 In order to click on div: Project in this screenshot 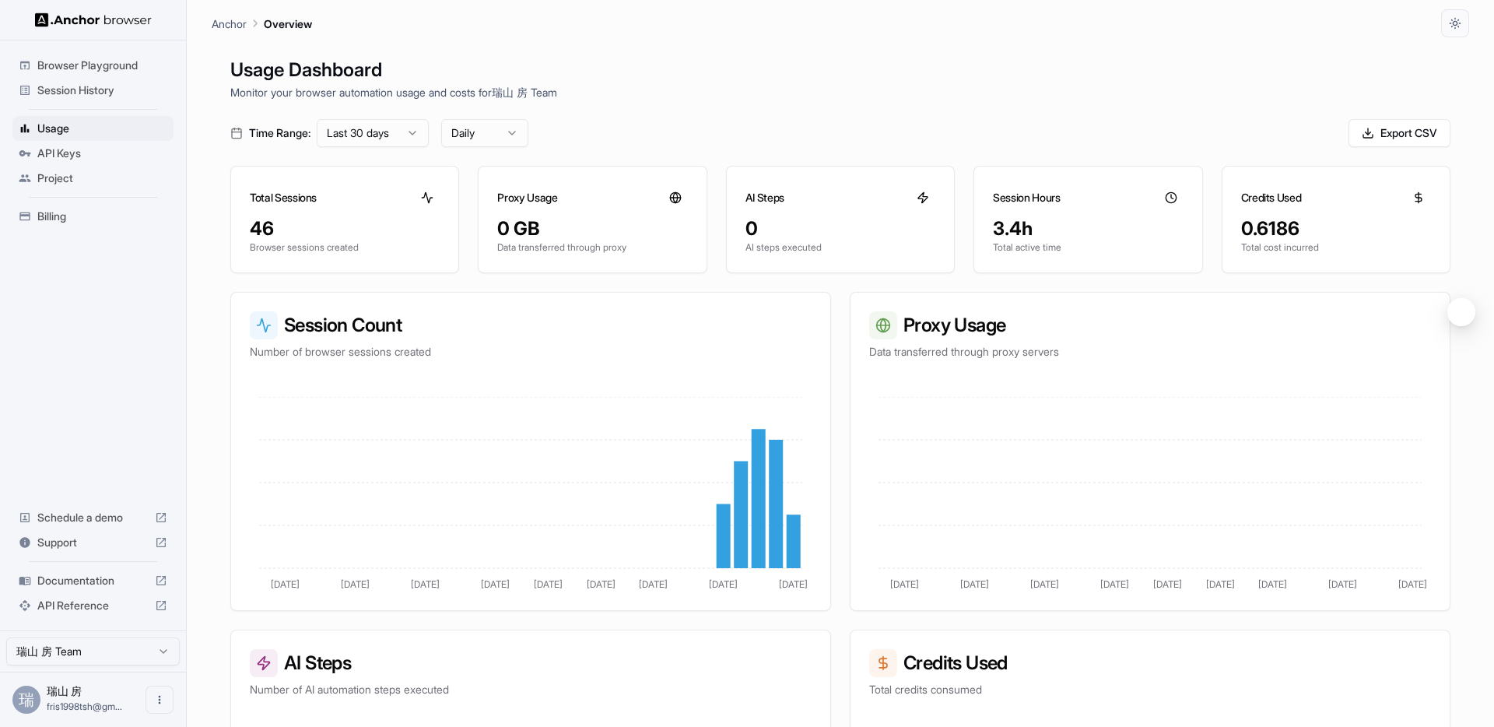, I will do `click(93, 178)`.